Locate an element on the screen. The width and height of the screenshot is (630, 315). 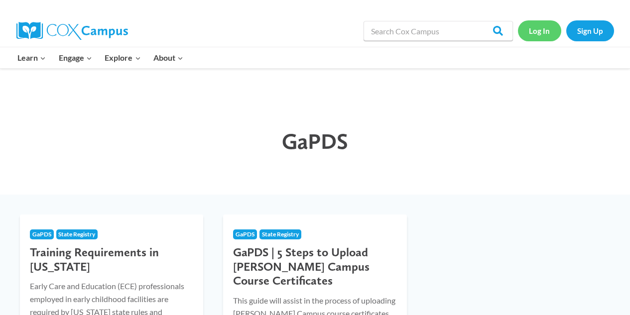
nav: Secondary Navigation is located at coordinates (566, 30).